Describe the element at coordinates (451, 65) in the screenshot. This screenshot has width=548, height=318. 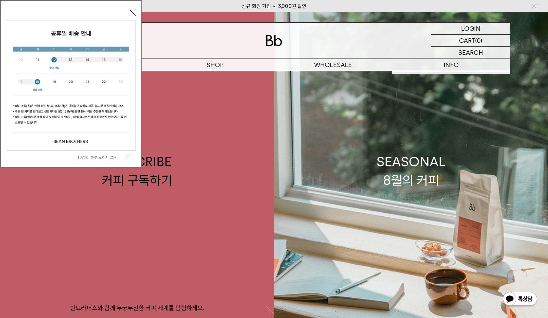
I see `p: INFO` at that location.